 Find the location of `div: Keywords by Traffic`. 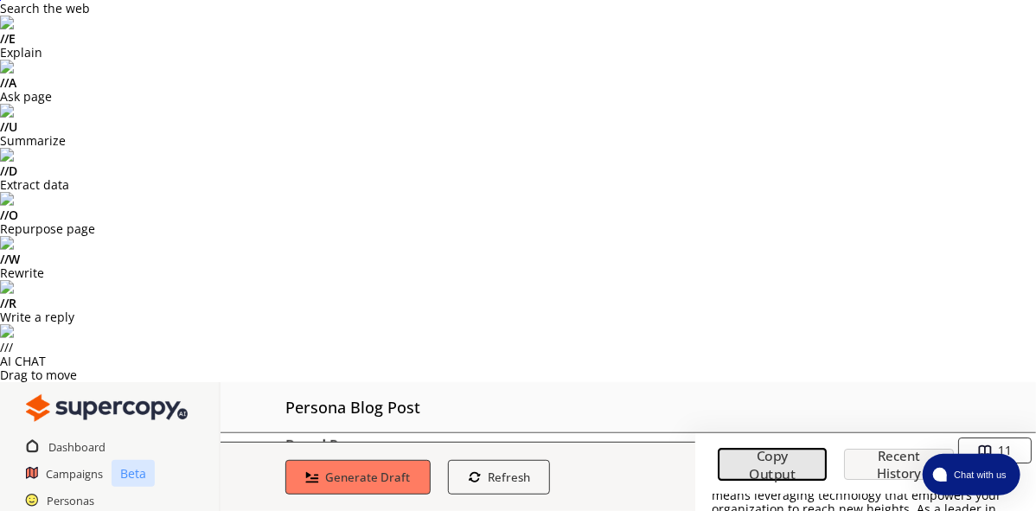

div: Keywords by Traffic is located at coordinates (241, 107).